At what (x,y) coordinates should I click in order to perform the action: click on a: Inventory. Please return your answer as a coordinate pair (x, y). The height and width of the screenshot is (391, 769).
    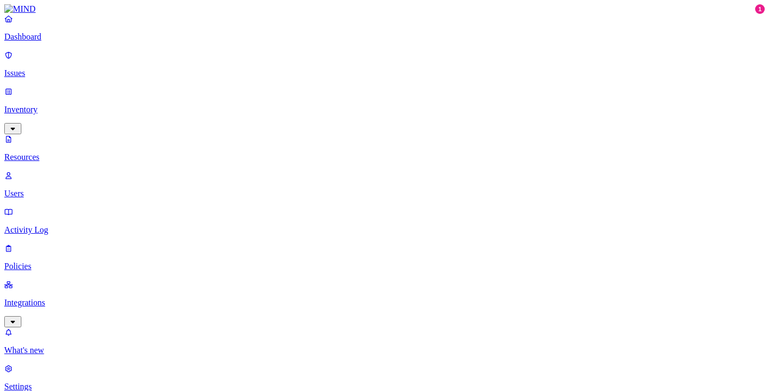
    Looking at the image, I should click on (385, 110).